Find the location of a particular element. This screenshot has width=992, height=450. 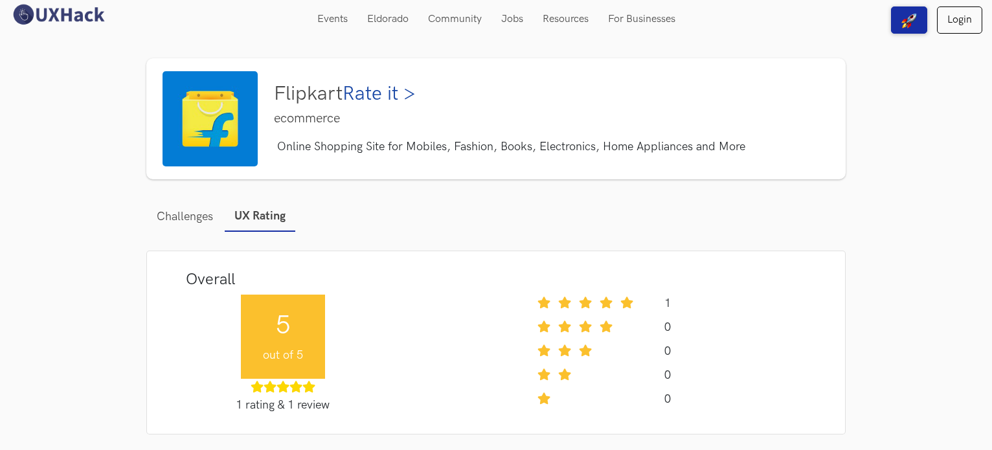

img: Flipkart logo is located at coordinates (210, 118).